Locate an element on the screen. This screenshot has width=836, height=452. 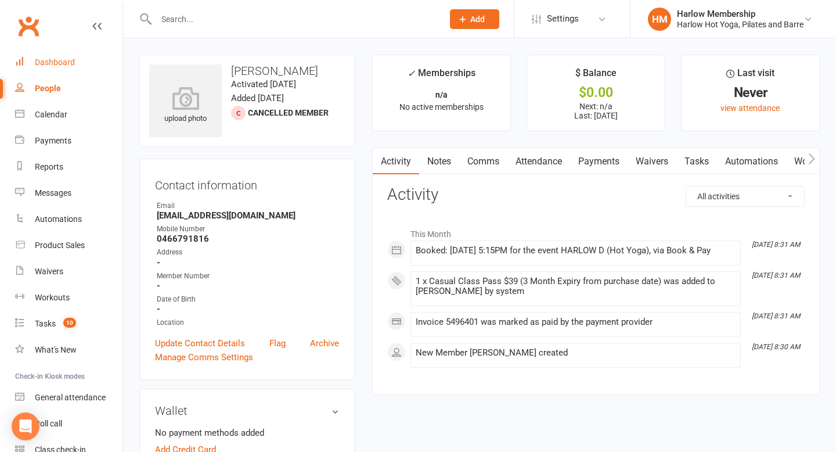
div: HM is located at coordinates (660, 19).